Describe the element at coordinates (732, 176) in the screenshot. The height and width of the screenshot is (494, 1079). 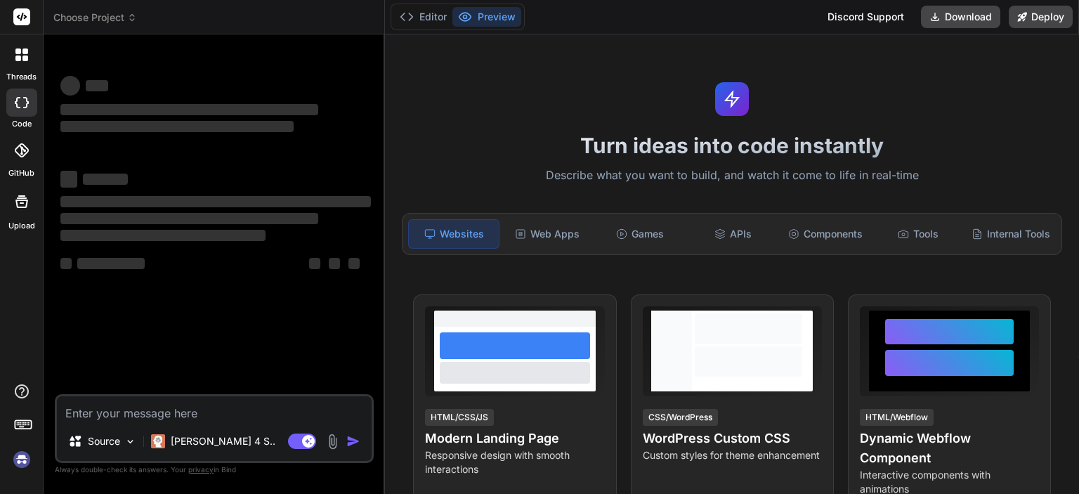
I see `p: Describe what you want to build, and watch it come to life in real-time` at that location.